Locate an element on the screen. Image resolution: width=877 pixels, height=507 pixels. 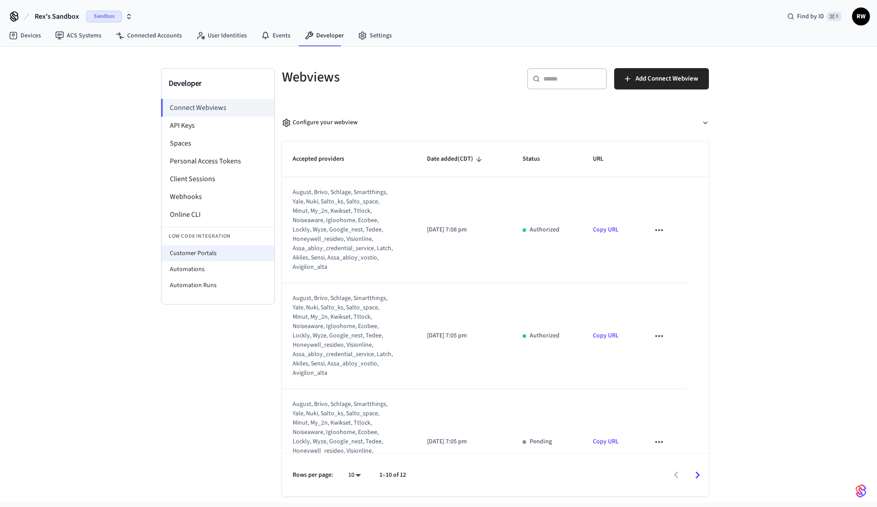
a: Connected Accounts is located at coordinates (149, 36).